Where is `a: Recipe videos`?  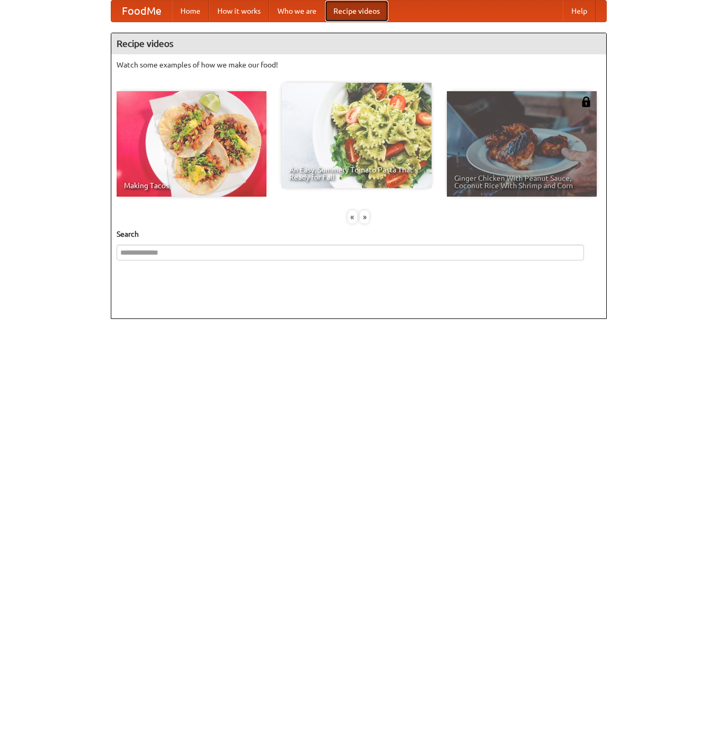 a: Recipe videos is located at coordinates (356, 11).